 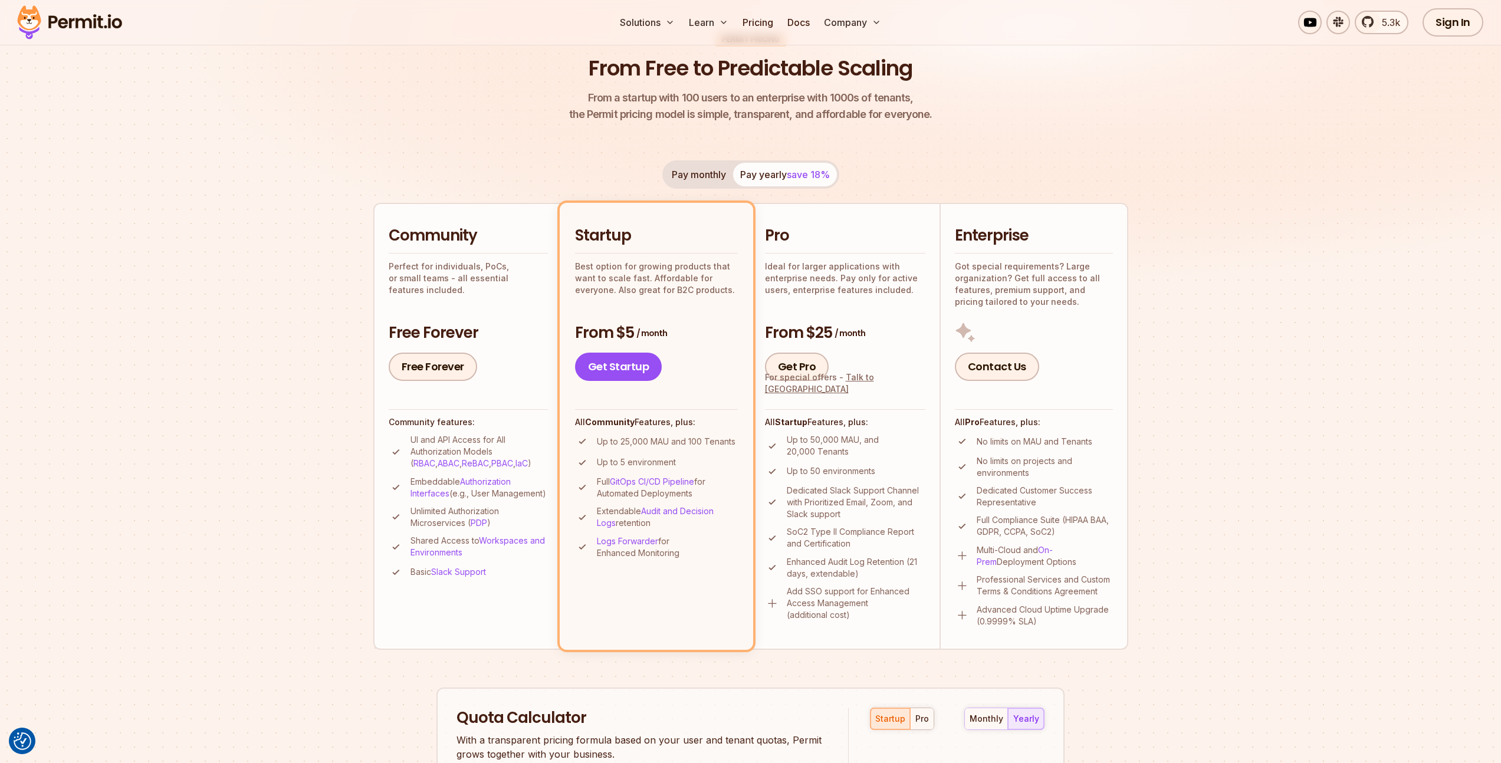 What do you see at coordinates (479, 488) in the screenshot?
I see `p: Embeddable (e.g., User Management)` at bounding box center [479, 488].